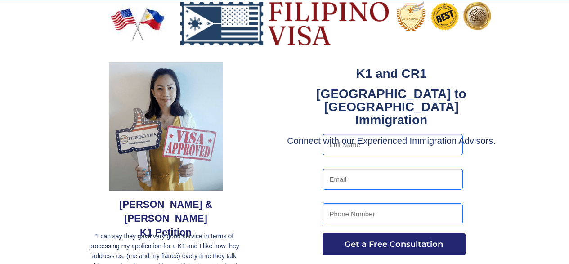 The width and height of the screenshot is (569, 264). I want to click on strong: K1 and CR1, so click(391, 73).